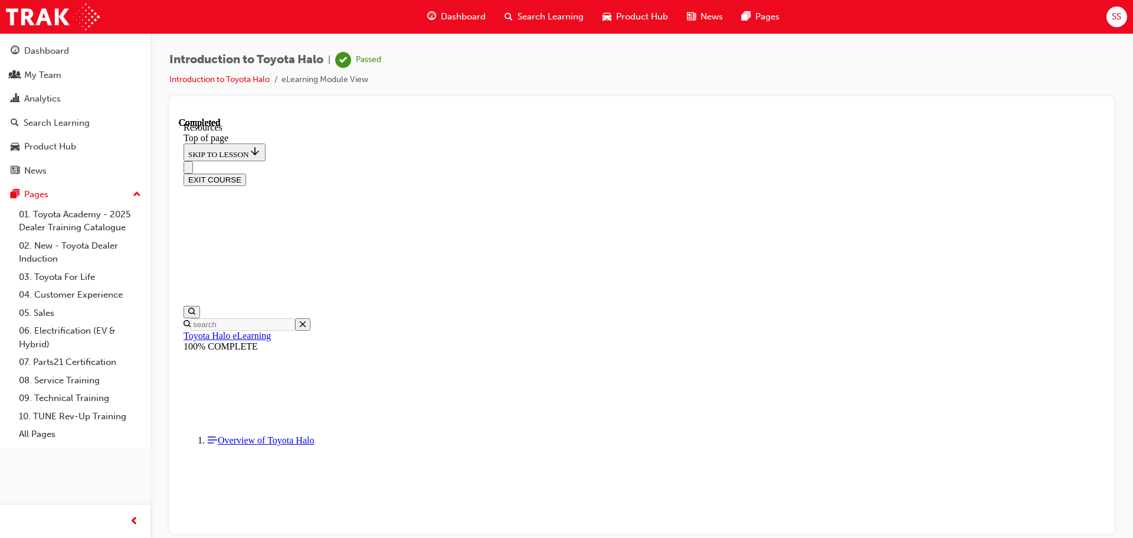  What do you see at coordinates (43, 99) in the screenshot?
I see `div: Analytics` at bounding box center [43, 99].